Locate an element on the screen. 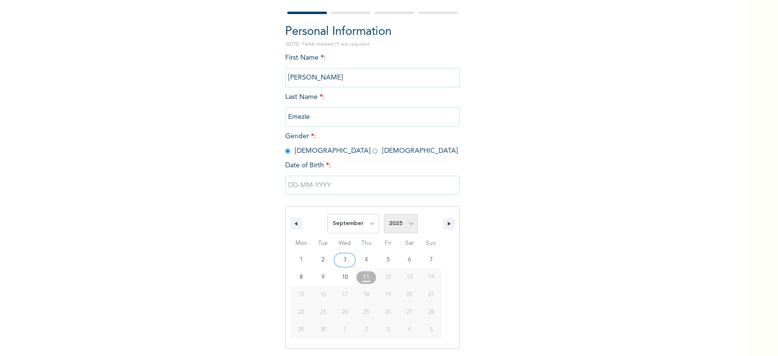 This screenshot has width=778, height=356. span: 28 is located at coordinates (431, 312).